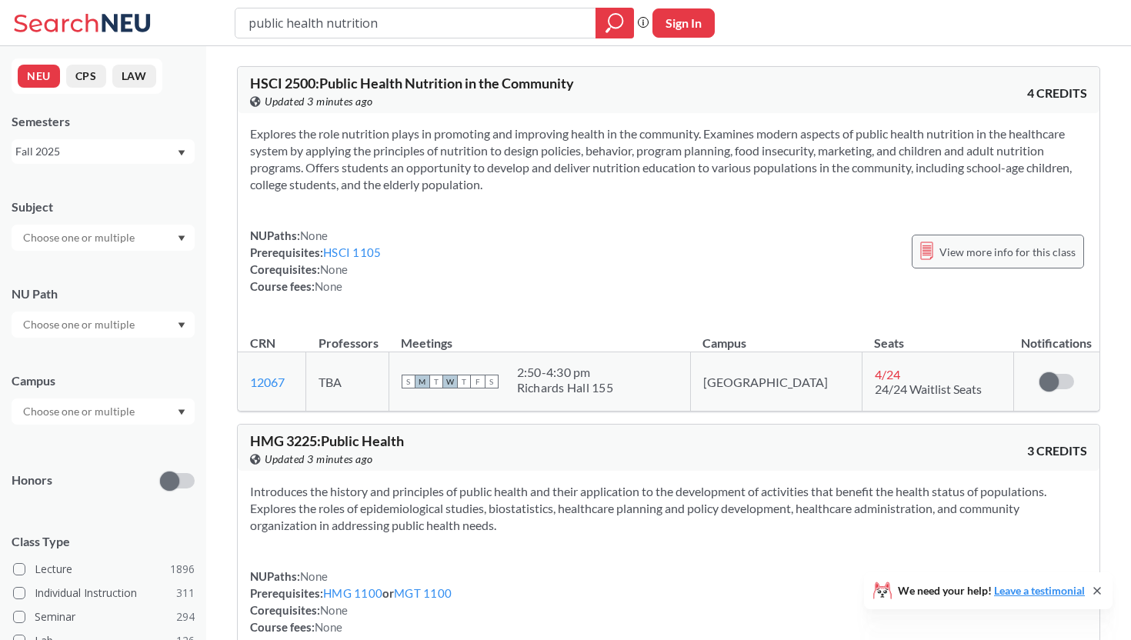 This screenshot has height=640, width=1131. Describe the element at coordinates (1007, 252) in the screenshot. I see `span: View more info for this class` at that location.